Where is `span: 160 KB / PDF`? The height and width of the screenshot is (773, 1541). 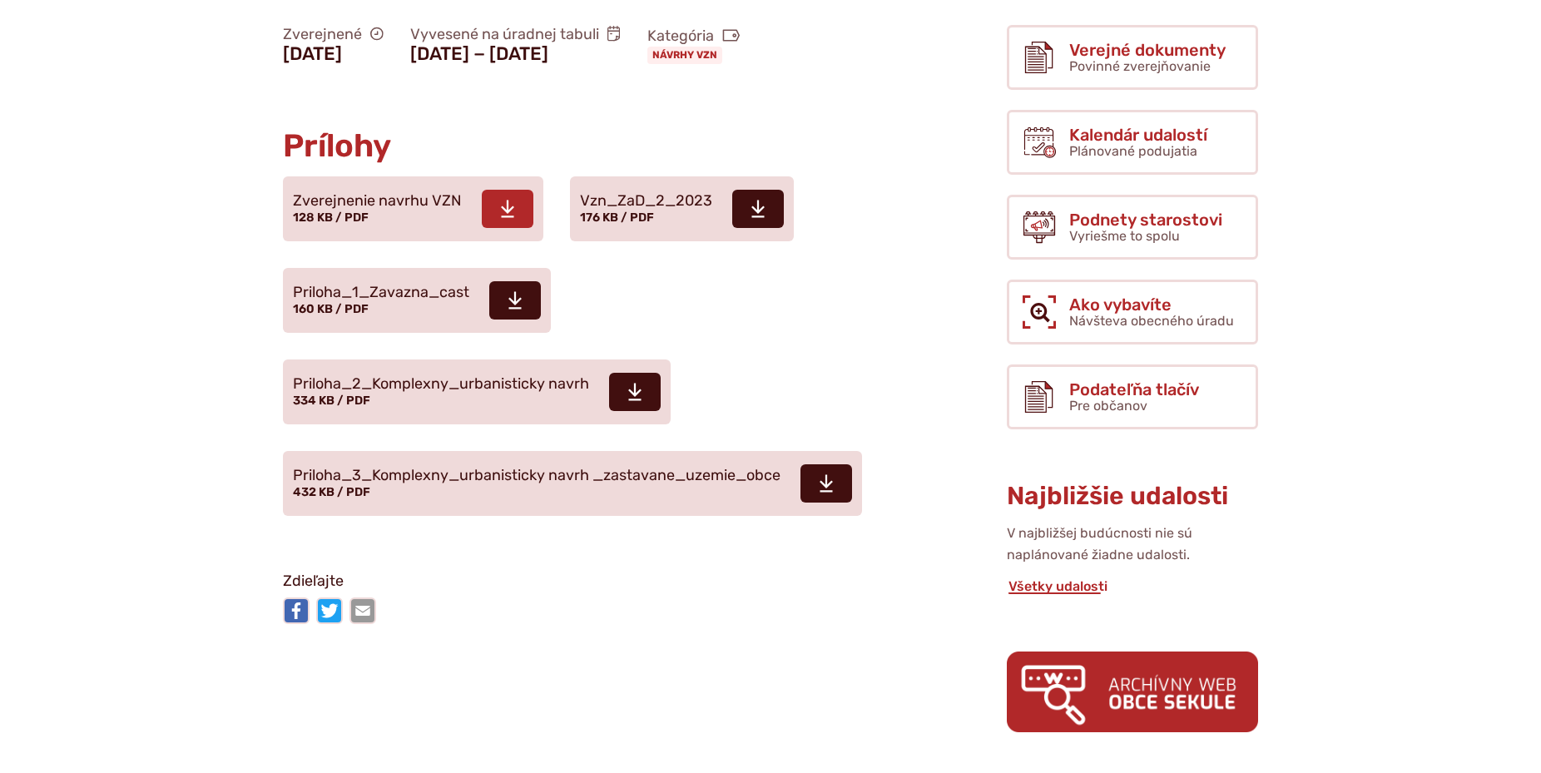
span: 160 KB / PDF is located at coordinates (330, 309).